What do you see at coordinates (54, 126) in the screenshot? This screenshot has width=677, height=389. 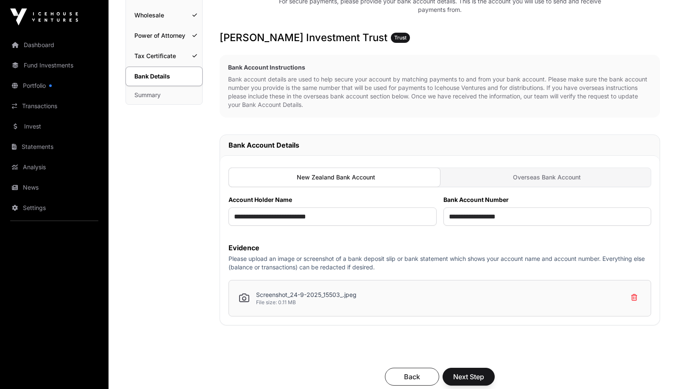 I see `a: Invest` at bounding box center [54, 126].